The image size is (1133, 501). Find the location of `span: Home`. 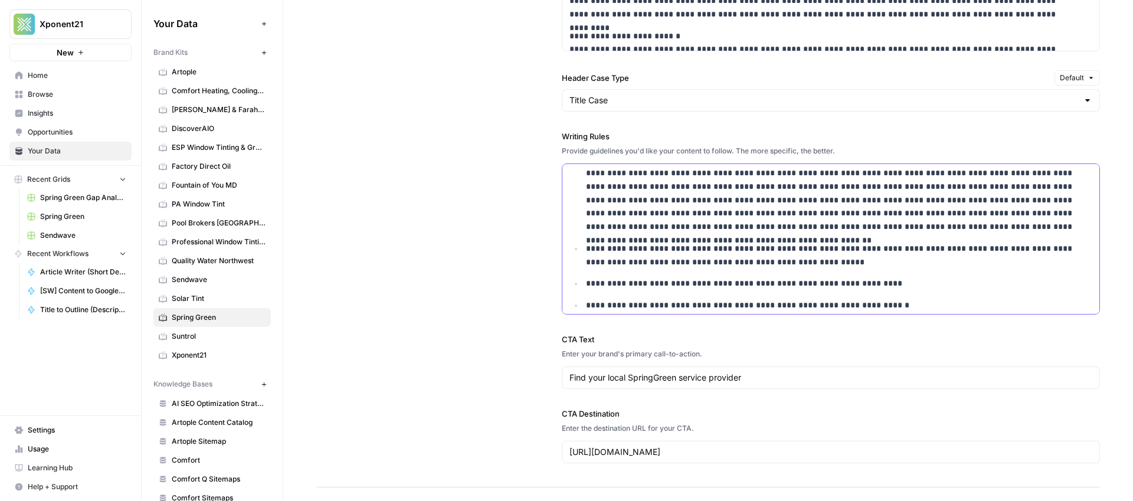

span: Home is located at coordinates (77, 76).